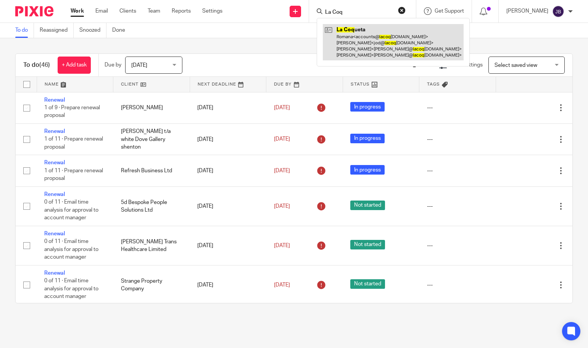 Image resolution: width=588 pixels, height=348 pixels. Describe the element at coordinates (102, 11) in the screenshot. I see `a: Email` at that location.